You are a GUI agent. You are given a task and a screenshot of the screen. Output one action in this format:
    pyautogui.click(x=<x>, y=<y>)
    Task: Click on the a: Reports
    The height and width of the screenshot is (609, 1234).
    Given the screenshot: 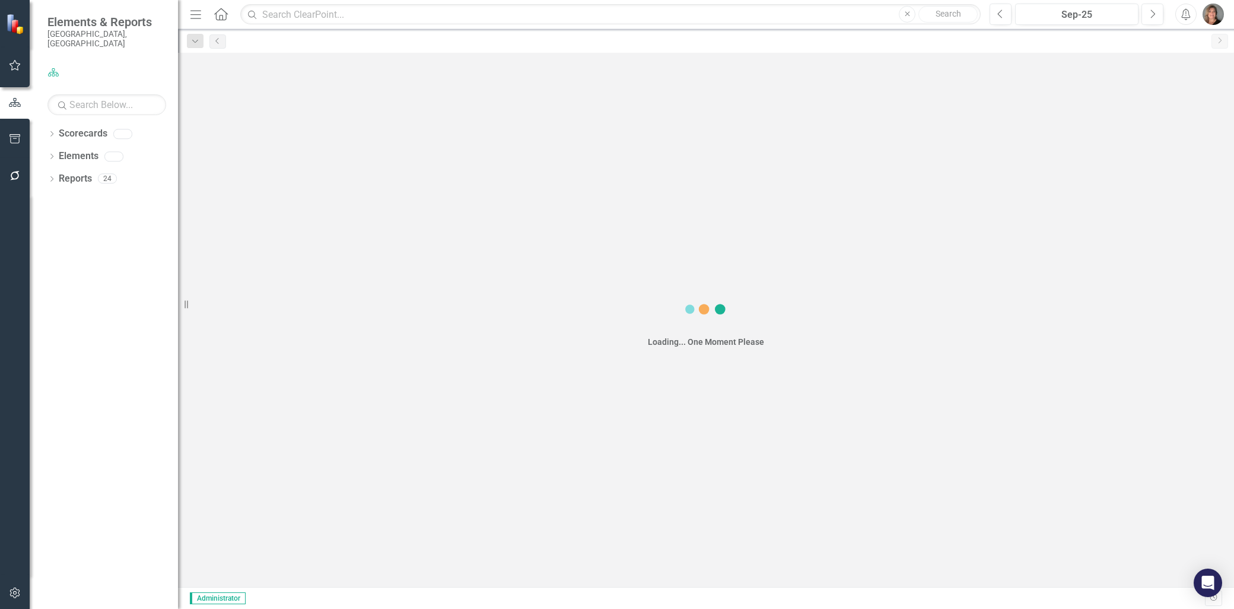 What is the action you would take?
    pyautogui.click(x=75, y=179)
    